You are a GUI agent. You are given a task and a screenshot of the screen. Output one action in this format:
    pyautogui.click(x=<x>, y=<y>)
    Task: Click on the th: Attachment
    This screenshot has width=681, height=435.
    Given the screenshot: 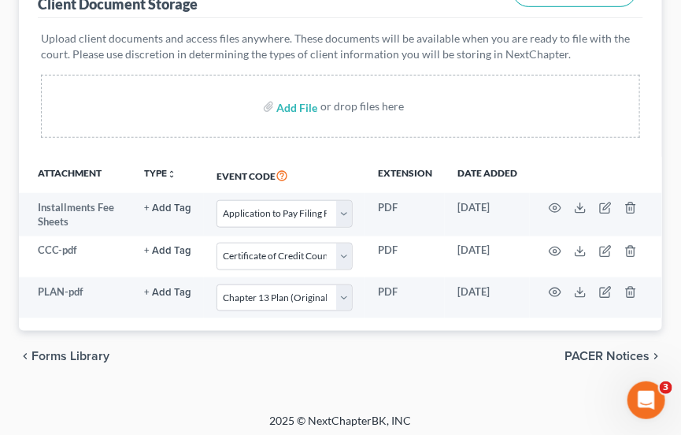 What is the action you would take?
    pyautogui.click(x=75, y=175)
    